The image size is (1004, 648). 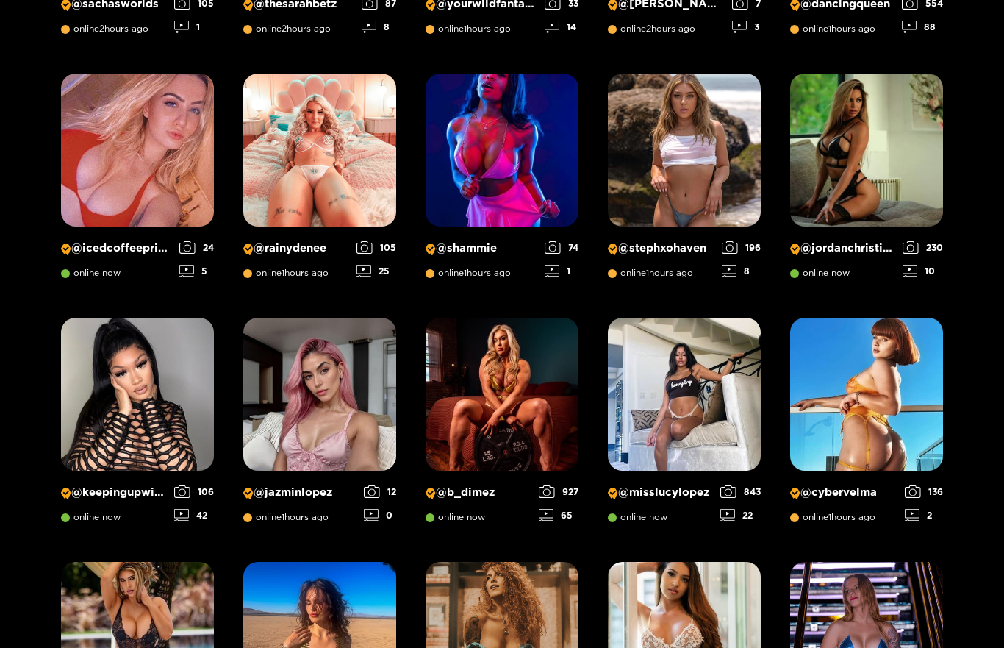 What do you see at coordinates (137, 425) in the screenshot?
I see `a: Creator Profile Image: keepingupwithmo@keepingupwithmoonline now10642` at bounding box center [137, 425].